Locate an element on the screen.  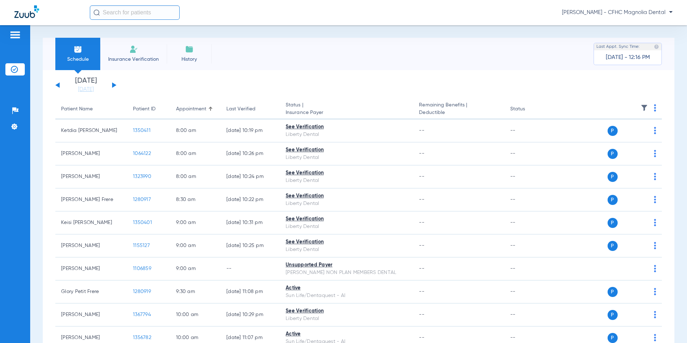
input: Search for patients is located at coordinates (135, 13).